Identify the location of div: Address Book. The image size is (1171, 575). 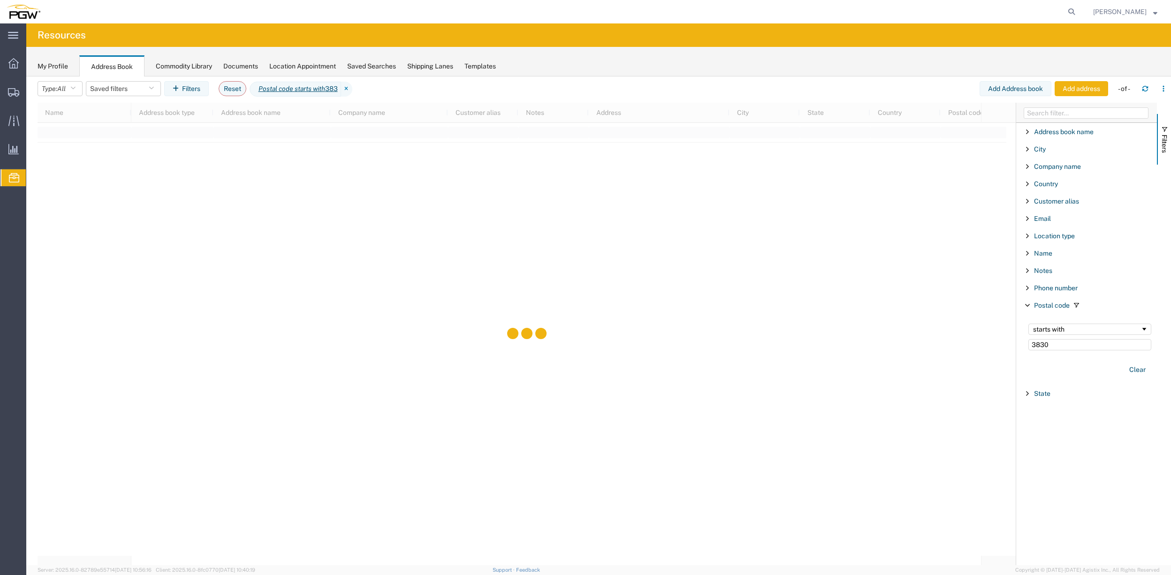
(112, 66).